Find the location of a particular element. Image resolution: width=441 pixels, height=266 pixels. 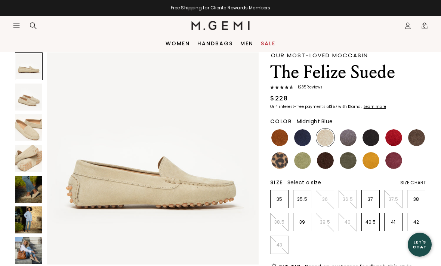

span: Select a size is located at coordinates (304, 182).